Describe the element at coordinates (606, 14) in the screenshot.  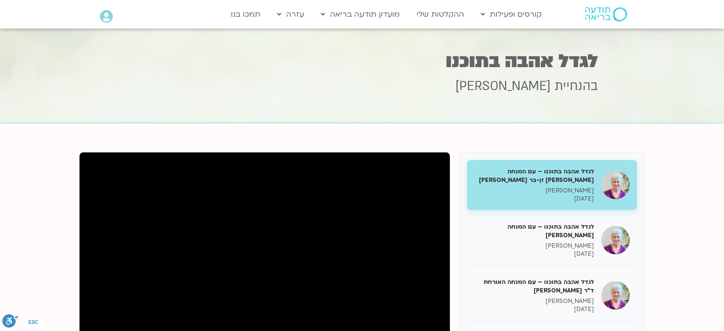
I see `img: תודעה בריאה` at that location.